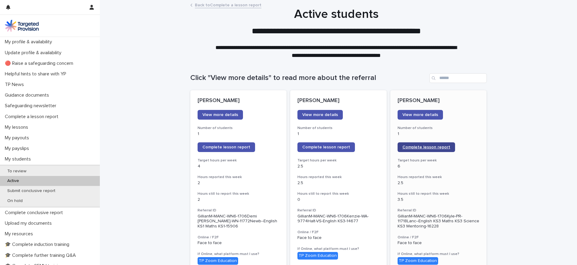 The image size is (577, 265). Describe the element at coordinates (28, 95) in the screenshot. I see `p: Guidance documents` at that location.